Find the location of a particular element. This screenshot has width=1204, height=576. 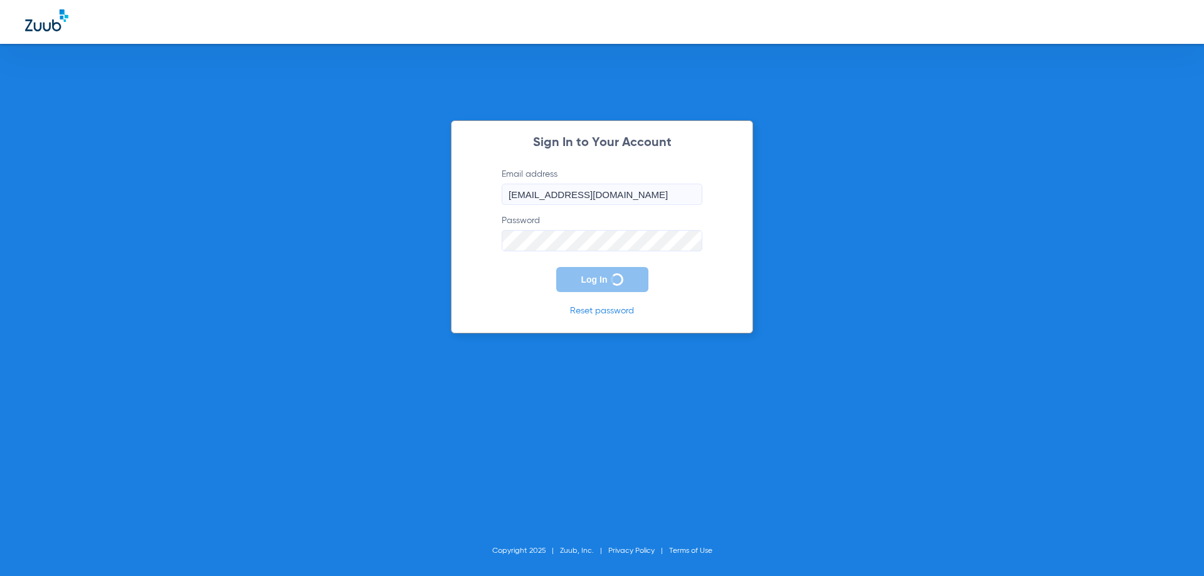

a: Privacy Policy is located at coordinates (632, 551).